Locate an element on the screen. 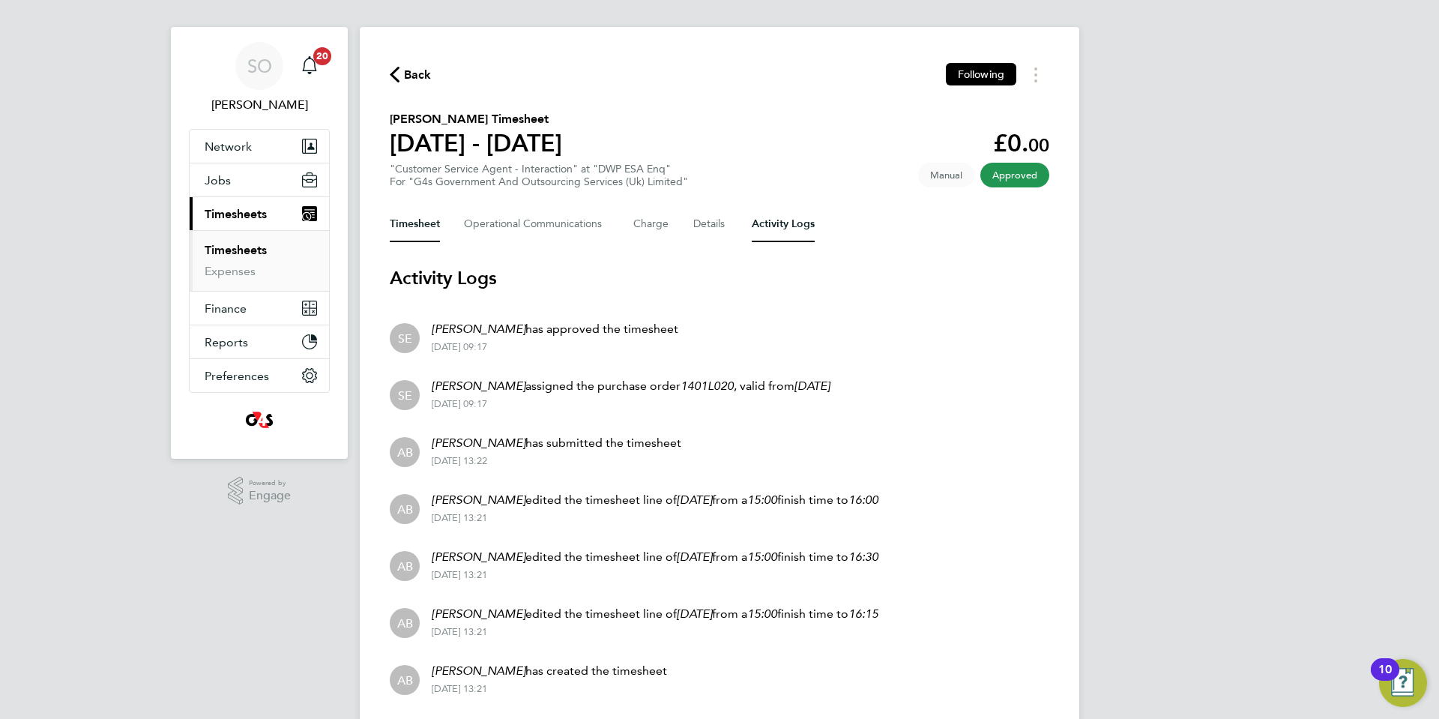  em: 16:00 is located at coordinates (864, 499).